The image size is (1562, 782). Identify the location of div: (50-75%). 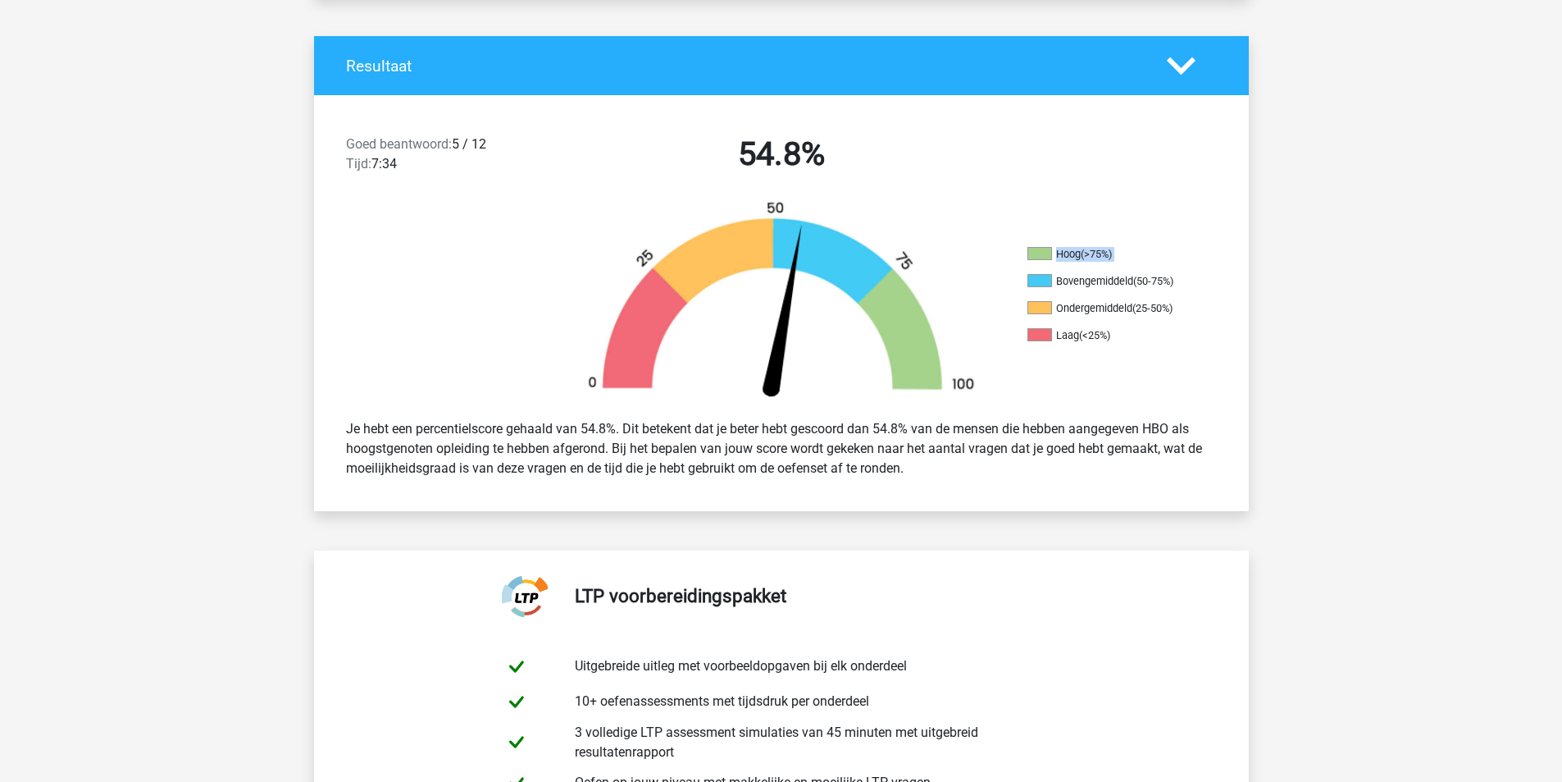
(1153, 280).